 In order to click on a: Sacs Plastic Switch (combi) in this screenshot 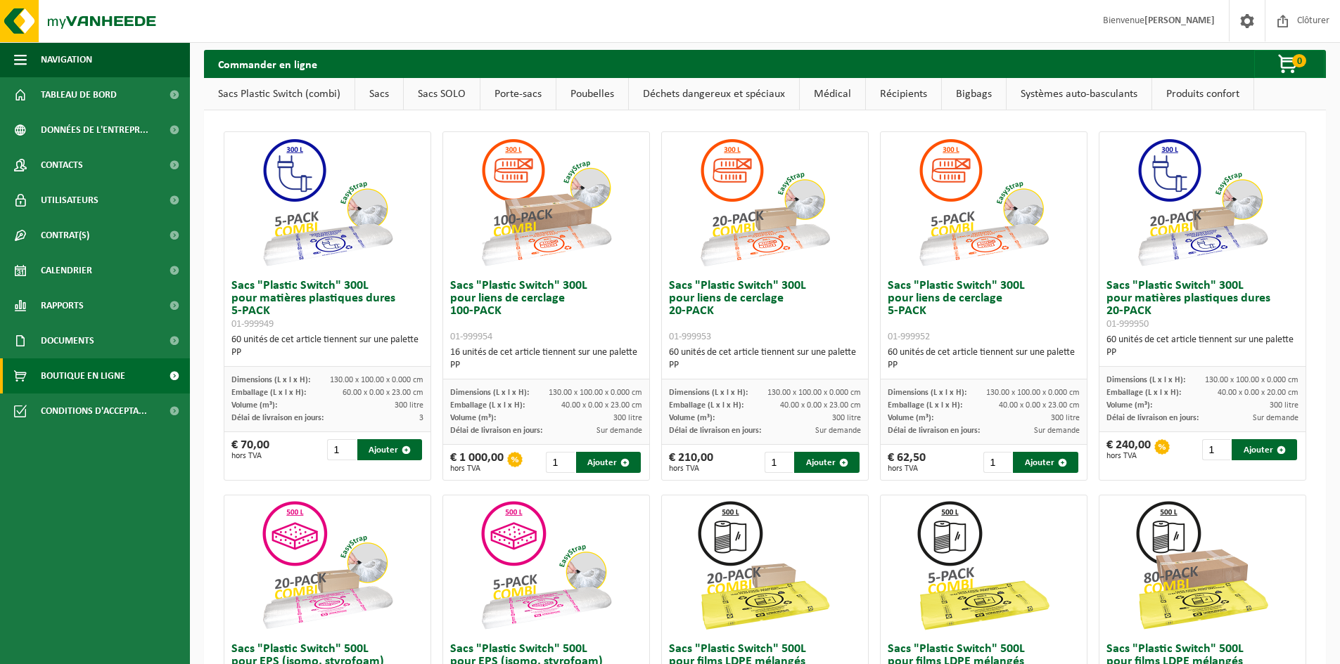, I will do `click(279, 94)`.